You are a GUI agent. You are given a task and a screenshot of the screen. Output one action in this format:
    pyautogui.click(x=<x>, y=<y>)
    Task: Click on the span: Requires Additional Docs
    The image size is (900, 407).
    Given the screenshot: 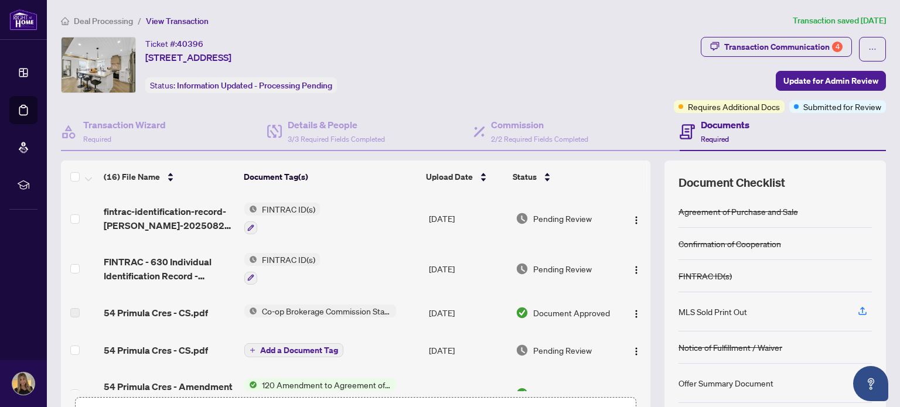 What is the action you would take?
    pyautogui.click(x=733, y=107)
    